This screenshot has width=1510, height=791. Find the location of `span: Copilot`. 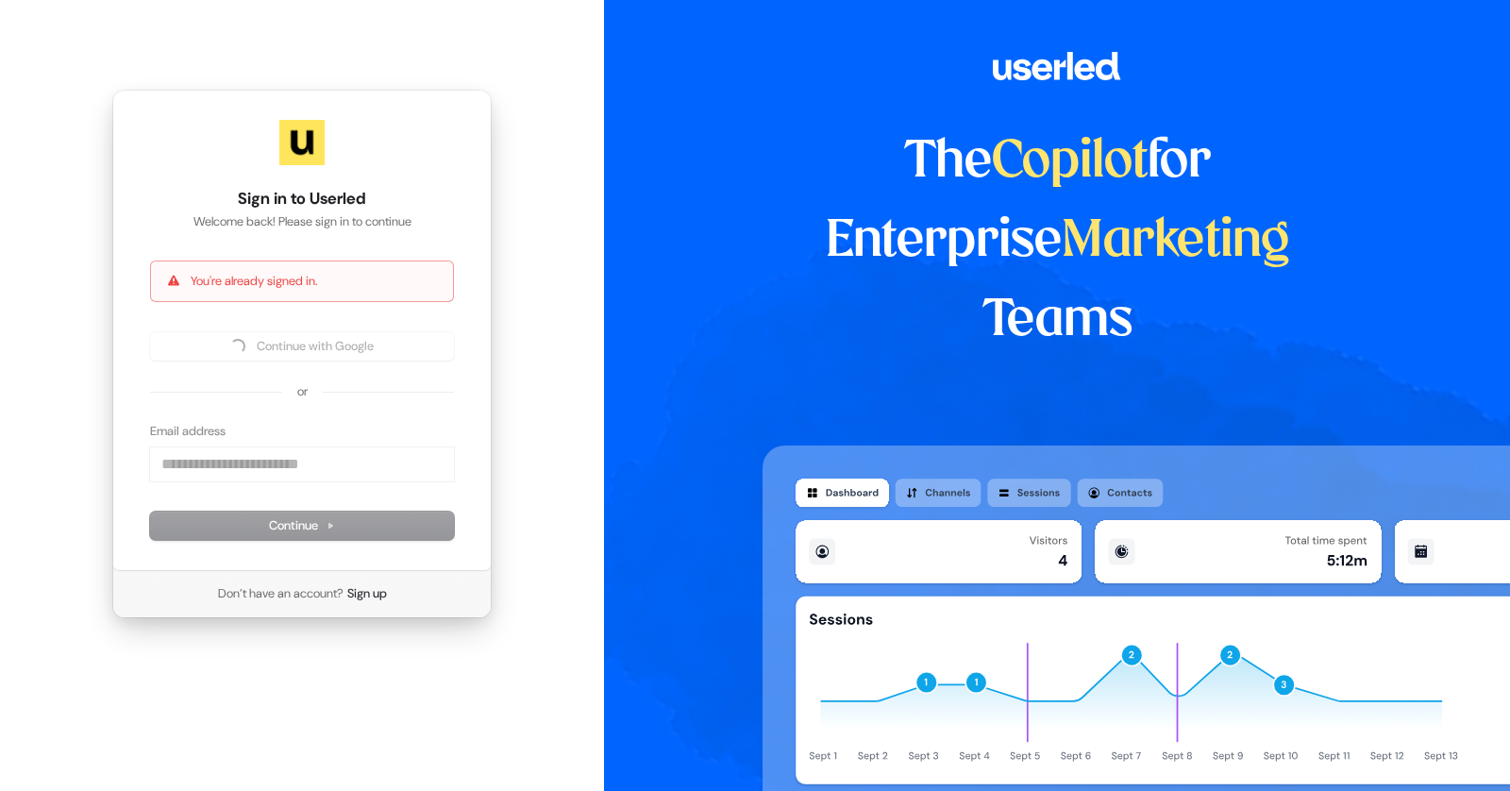

span: Copilot is located at coordinates (1069, 162).